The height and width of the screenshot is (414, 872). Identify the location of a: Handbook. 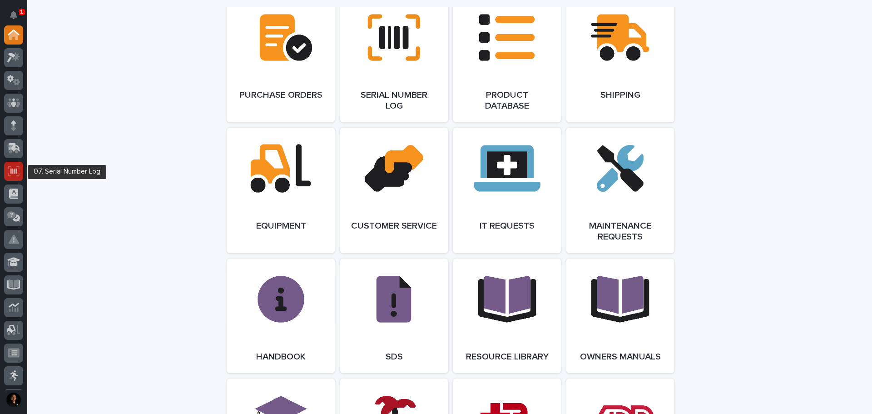
(281, 316).